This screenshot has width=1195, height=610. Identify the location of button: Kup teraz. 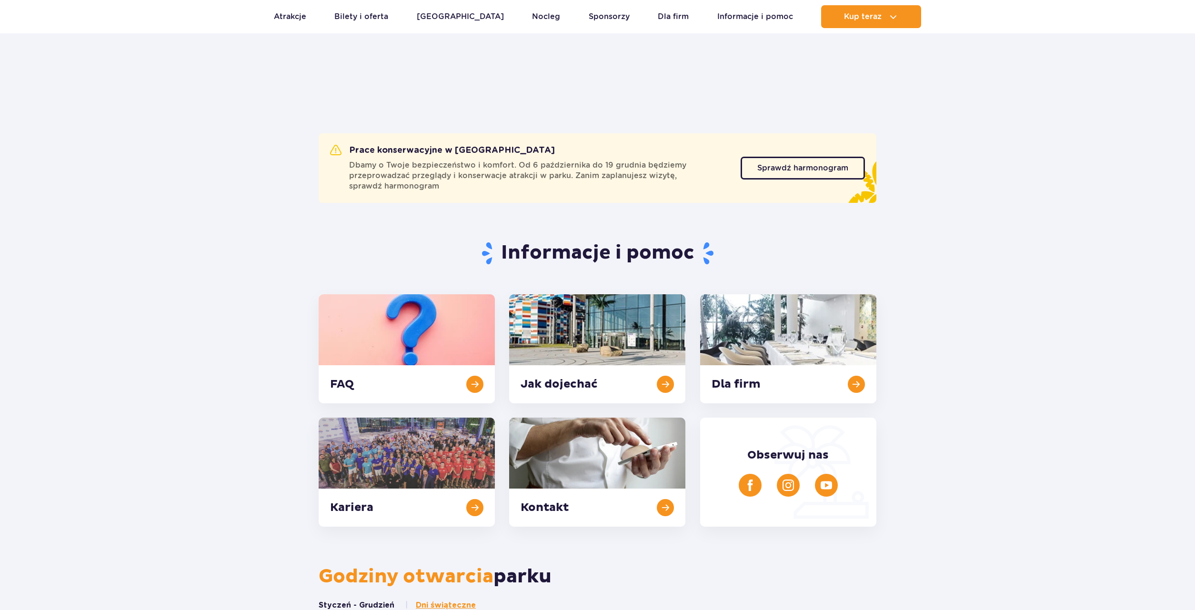
(871, 17).